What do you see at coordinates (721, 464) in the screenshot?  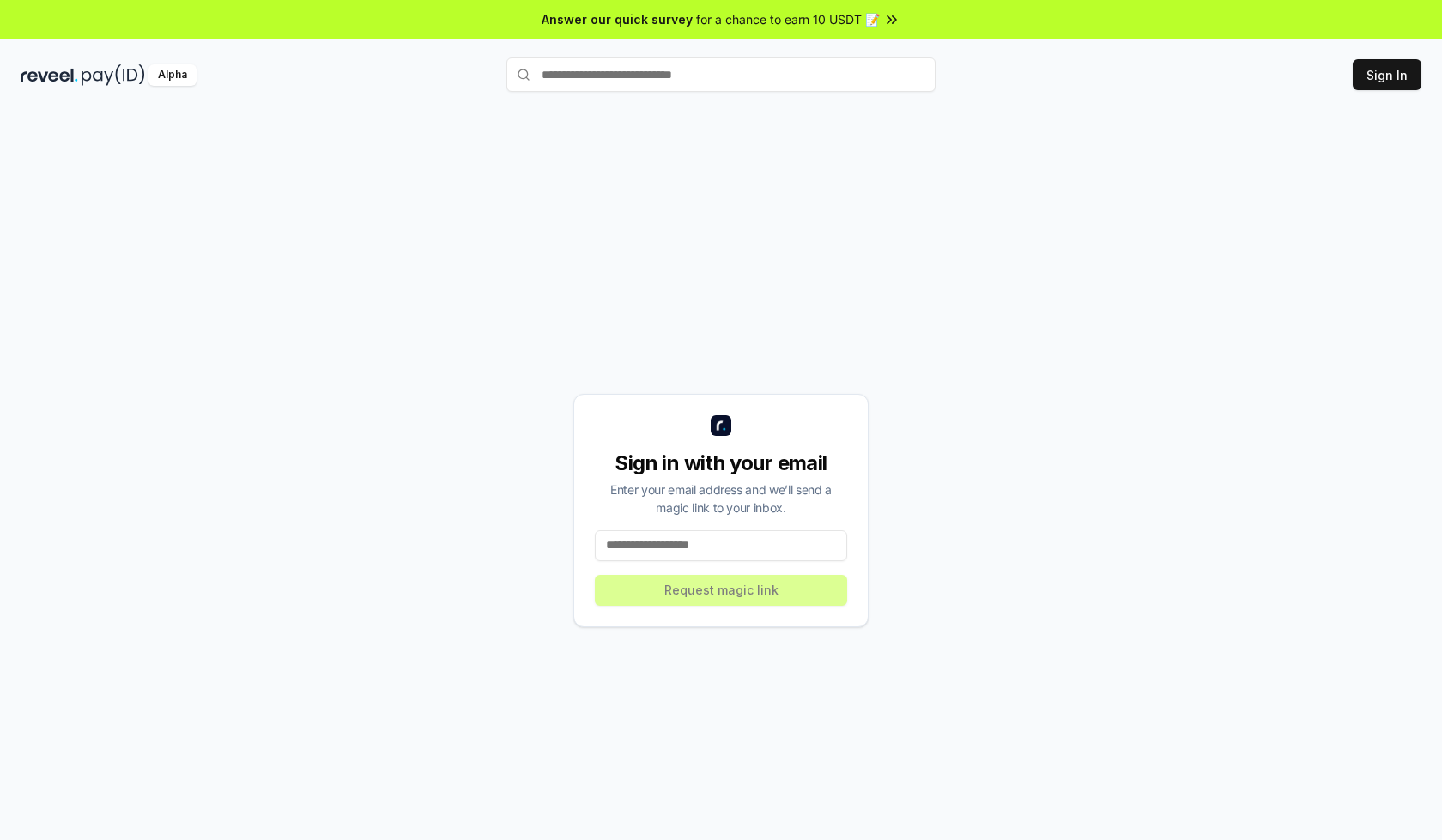 I see `div: Sign in with your email` at bounding box center [721, 464].